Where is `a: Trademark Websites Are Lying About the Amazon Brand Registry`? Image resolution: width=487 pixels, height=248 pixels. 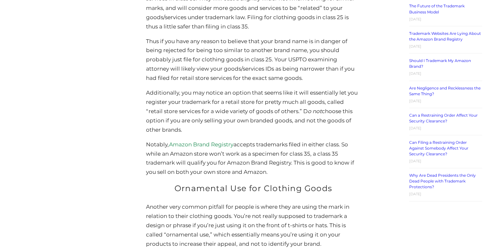
a: Trademark Websites Are Lying About the Amazon Brand Registry is located at coordinates (445, 36).